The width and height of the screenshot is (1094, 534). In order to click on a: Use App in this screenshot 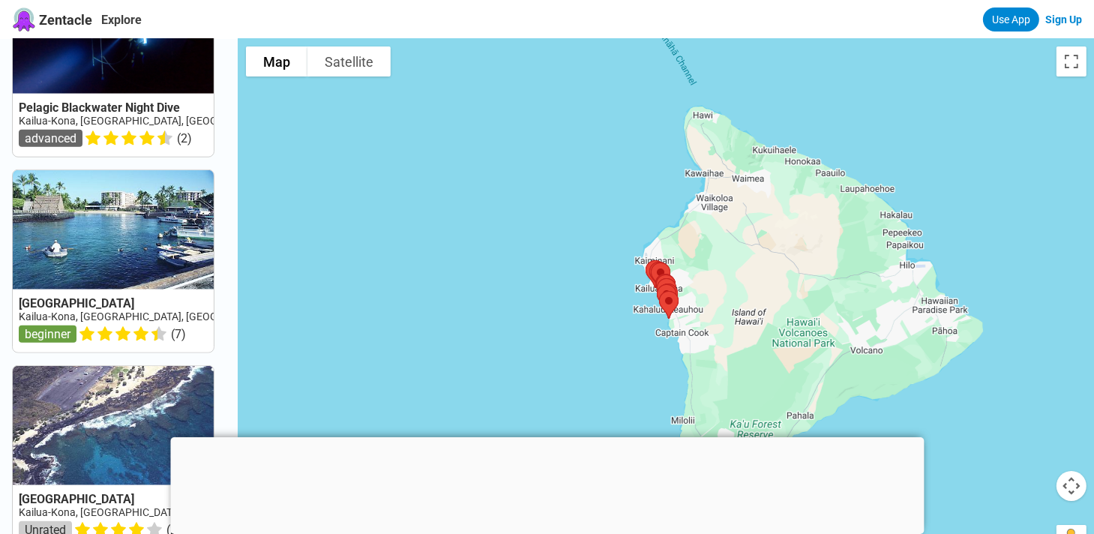, I will do `click(1011, 19)`.